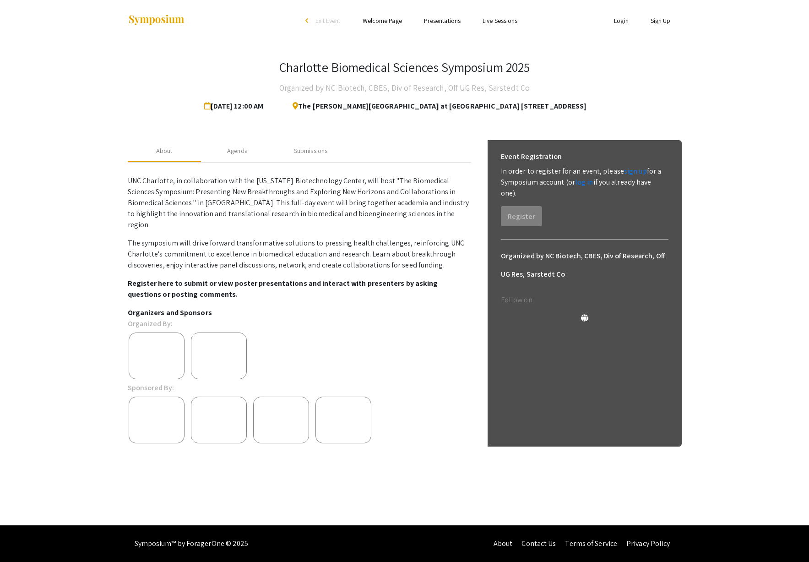 Image resolution: width=809 pixels, height=562 pixels. I want to click on a: Welcome Page, so click(382, 21).